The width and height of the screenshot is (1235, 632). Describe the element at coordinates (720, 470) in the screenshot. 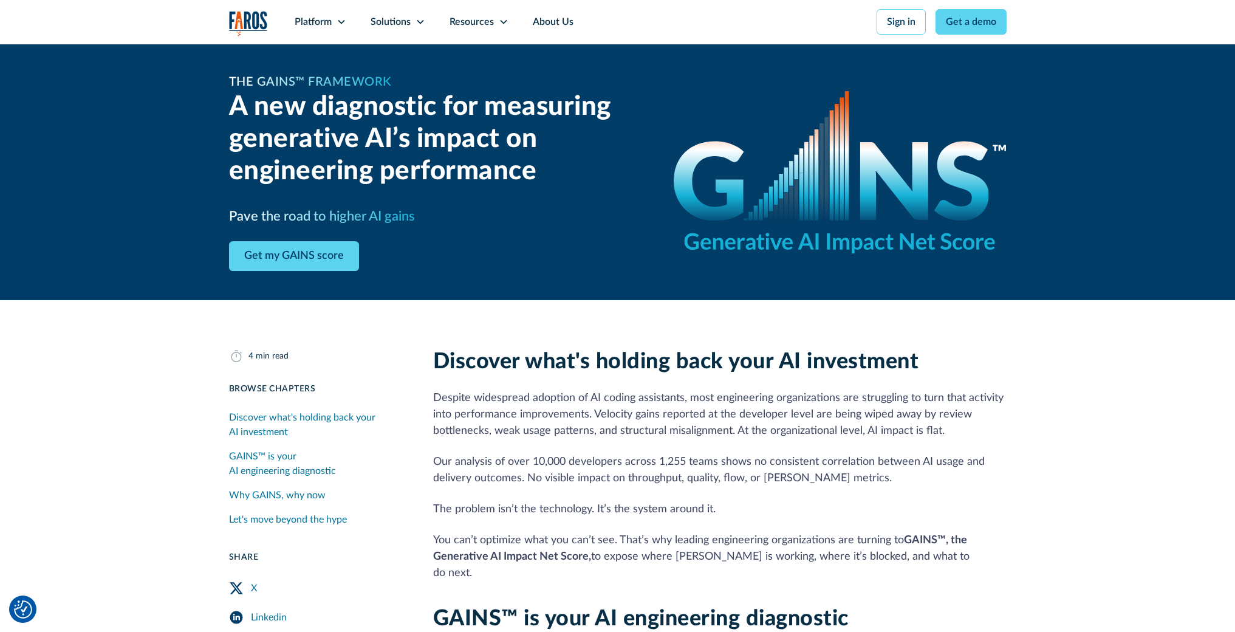

I see `p: Our analysis of over 10,000 developers across 1,255 teams shows no consistent correlation between...` at that location.